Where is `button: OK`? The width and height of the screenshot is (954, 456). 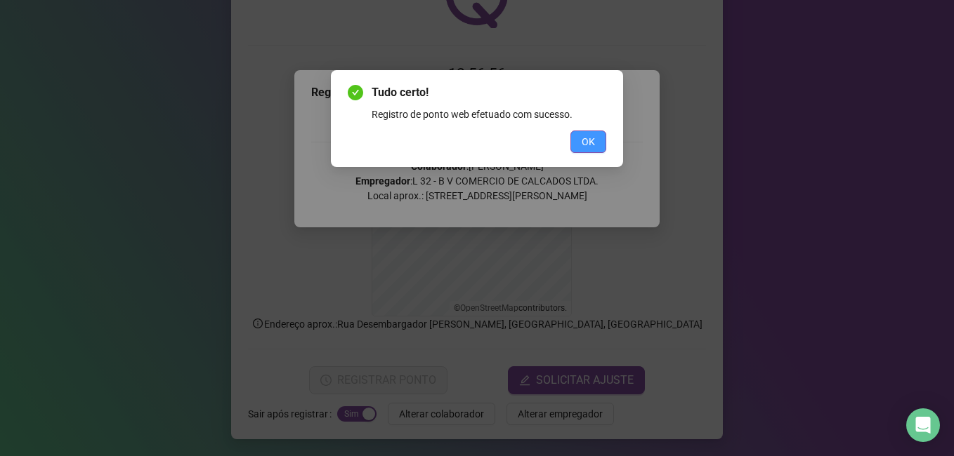 button: OK is located at coordinates (588, 142).